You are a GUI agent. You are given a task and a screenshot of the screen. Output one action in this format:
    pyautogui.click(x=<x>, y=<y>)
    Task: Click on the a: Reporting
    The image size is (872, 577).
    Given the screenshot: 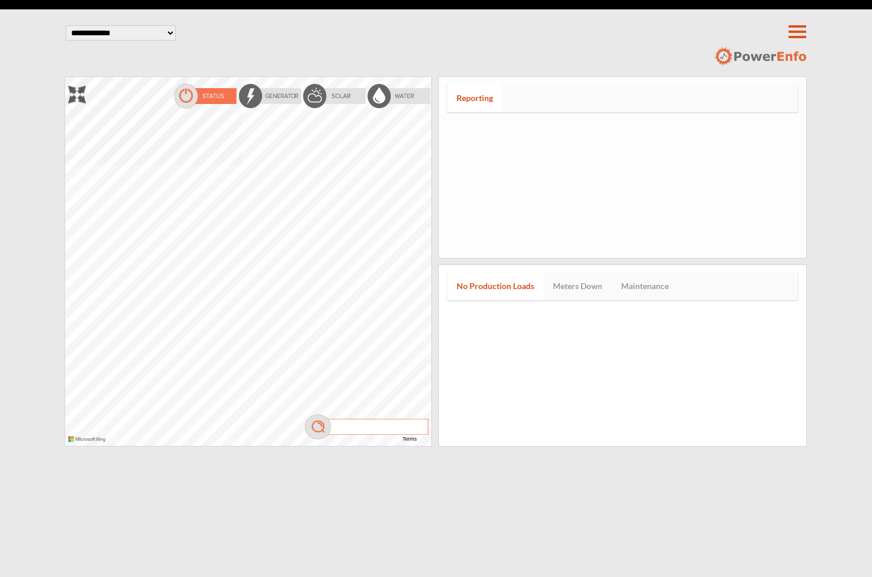 What is the action you would take?
    pyautogui.click(x=475, y=98)
    